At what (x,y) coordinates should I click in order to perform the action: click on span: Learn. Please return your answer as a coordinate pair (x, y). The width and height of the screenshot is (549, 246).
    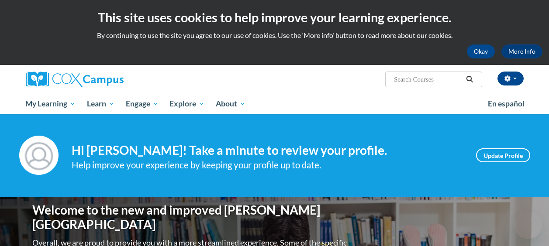
    Looking at the image, I should click on (100, 104).